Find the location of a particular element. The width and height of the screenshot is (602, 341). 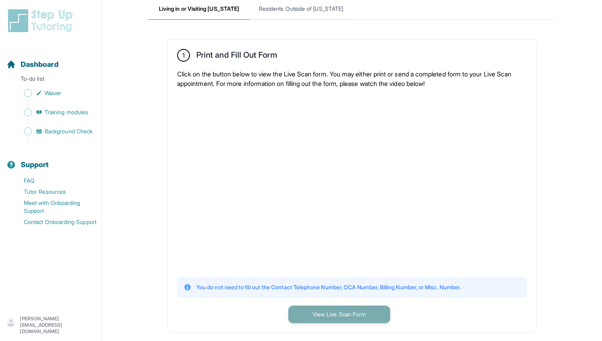

a: Contact Onboarding Support is located at coordinates (54, 222).